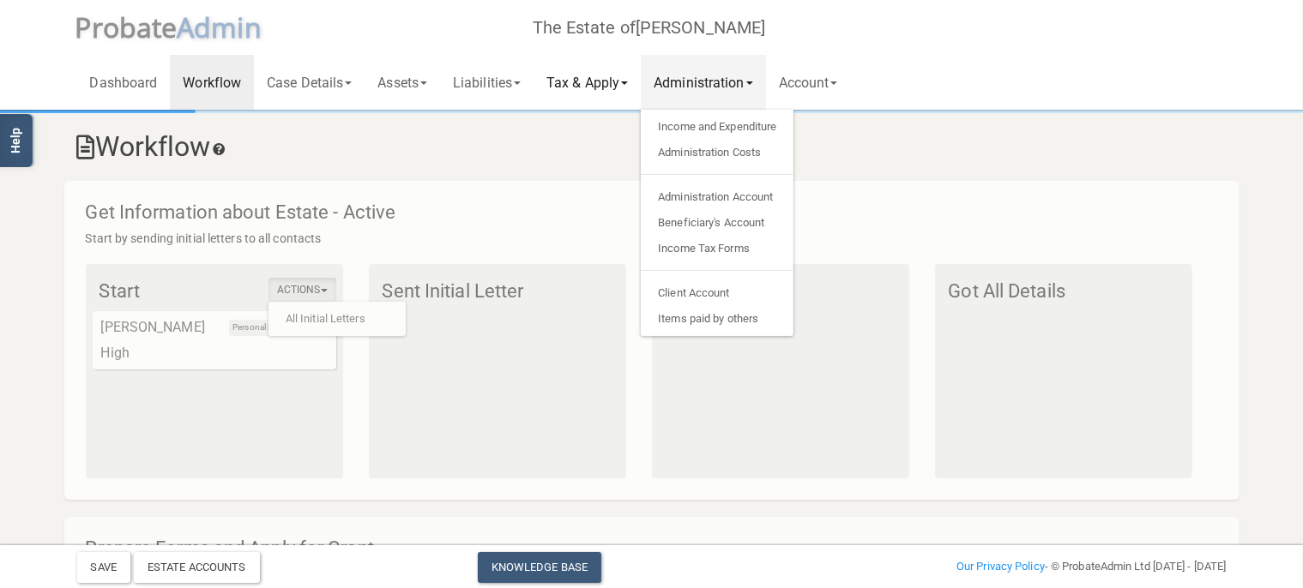 The image size is (1303, 588). What do you see at coordinates (660, 213) in the screenshot?
I see `h4: Get Information about Estate - Active` at bounding box center [660, 213].